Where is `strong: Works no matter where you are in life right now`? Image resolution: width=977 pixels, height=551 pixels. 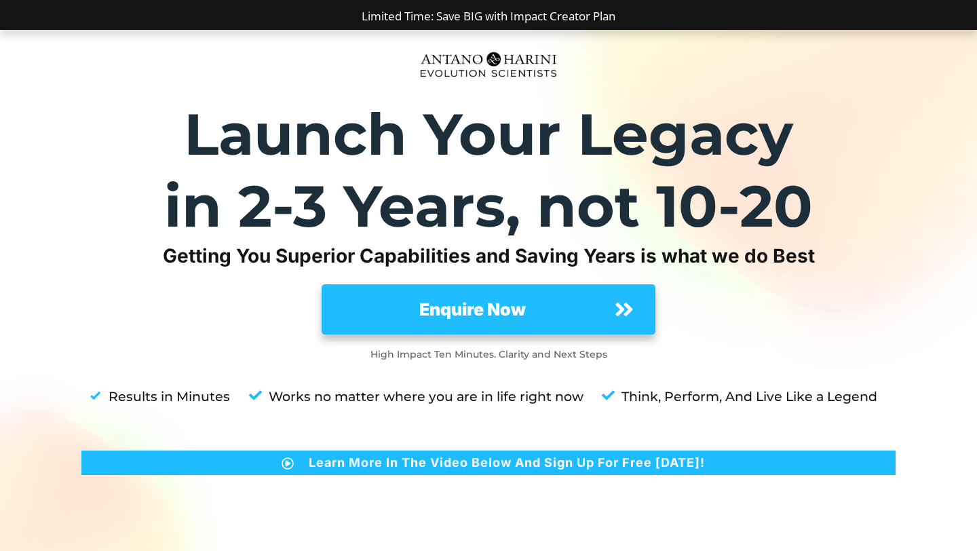
strong: Works no matter where you are in life right now is located at coordinates (426, 396).